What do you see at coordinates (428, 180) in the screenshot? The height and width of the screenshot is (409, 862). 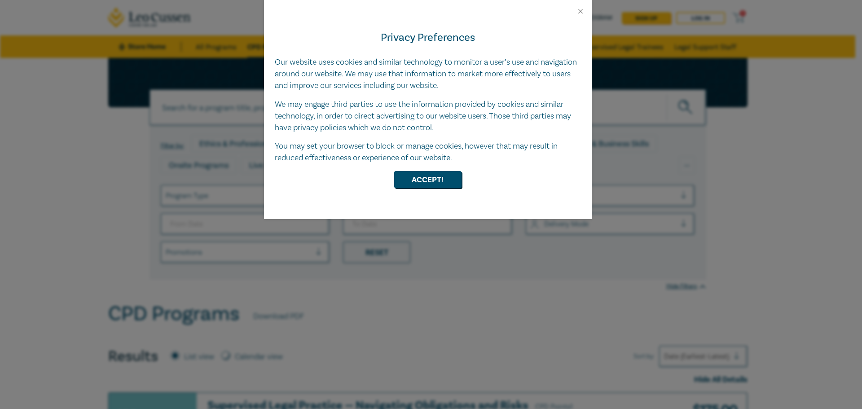 I see `button: Accept!` at bounding box center [428, 180].